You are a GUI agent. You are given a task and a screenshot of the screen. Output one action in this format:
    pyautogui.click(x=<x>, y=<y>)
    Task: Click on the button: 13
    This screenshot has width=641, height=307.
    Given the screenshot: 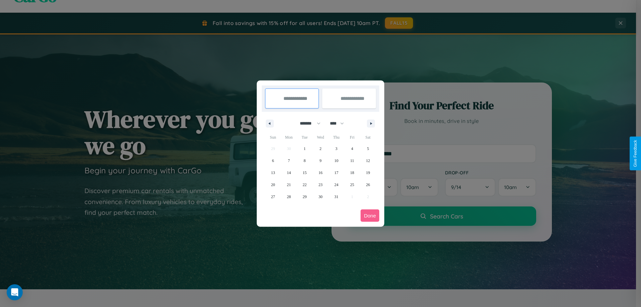 What is the action you would take?
    pyautogui.click(x=273, y=173)
    